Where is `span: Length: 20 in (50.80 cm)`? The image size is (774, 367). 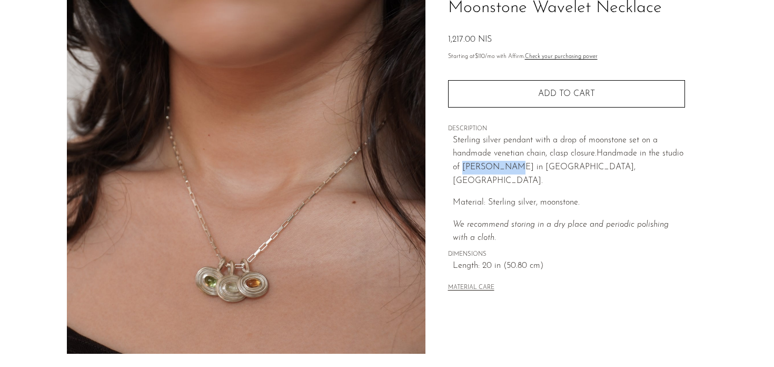 span: Length: 20 in (50.80 cm) is located at coordinates (569, 266).